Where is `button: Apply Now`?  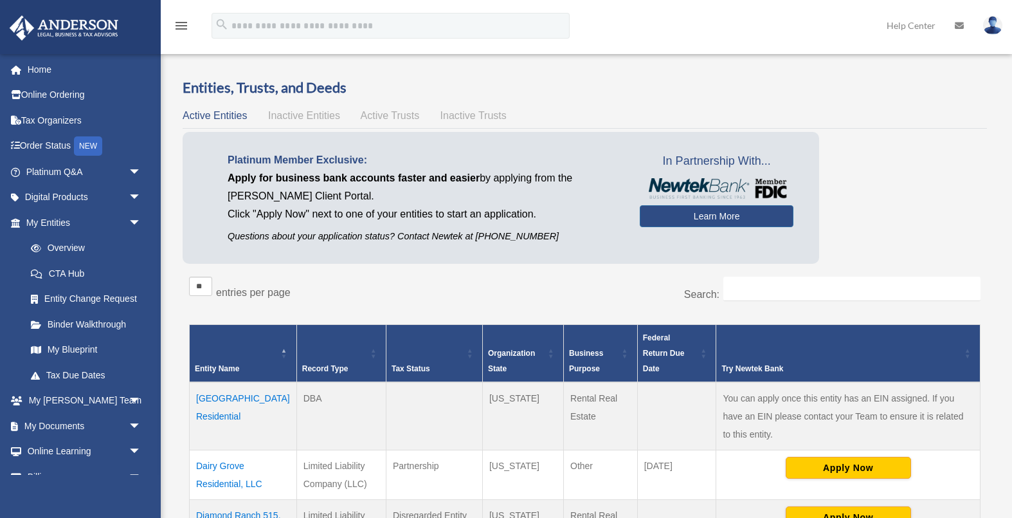 button: Apply Now is located at coordinates (848, 468).